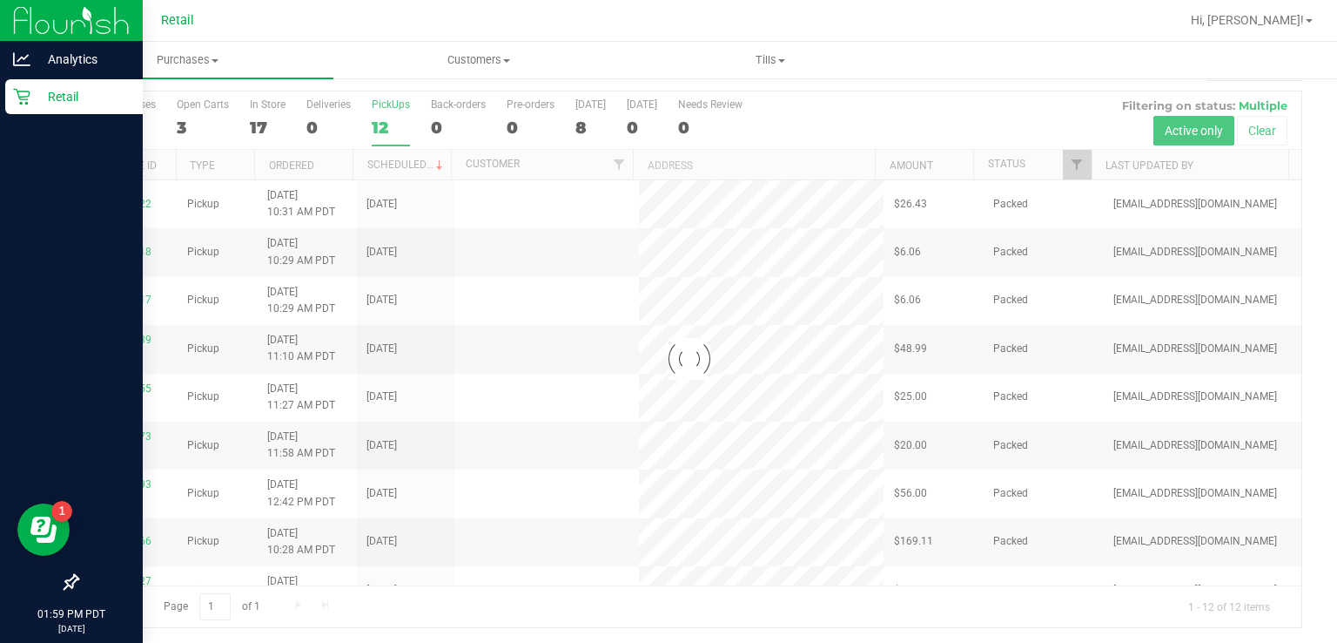 This screenshot has height=643, width=1337. I want to click on span: Tills, so click(771, 60).